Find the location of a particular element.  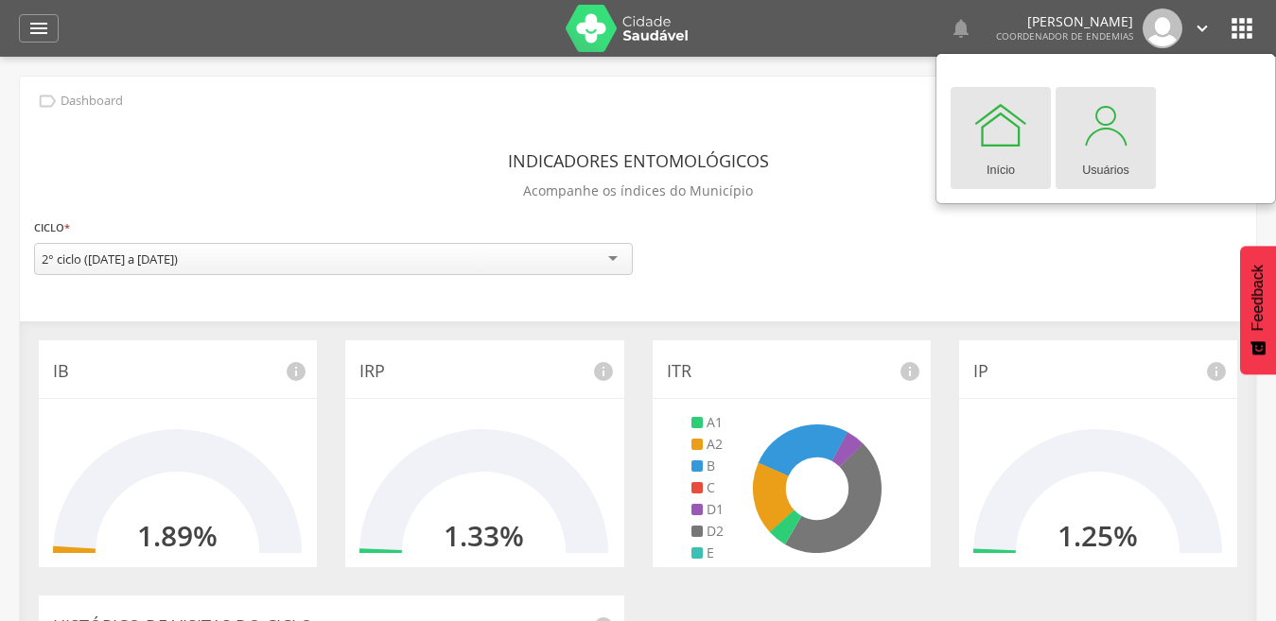

p: IRP is located at coordinates (484, 372).